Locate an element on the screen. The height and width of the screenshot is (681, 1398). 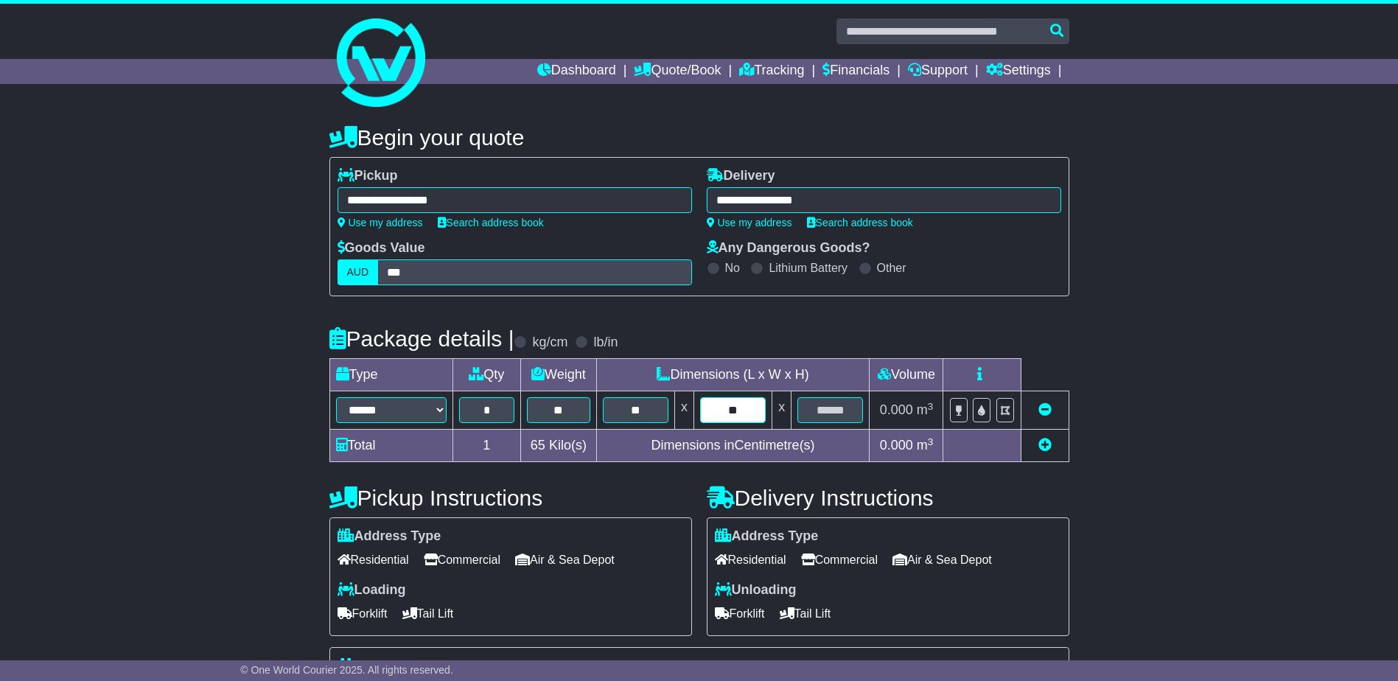
td: Dimensions (L x W x H) is located at coordinates (732, 375).